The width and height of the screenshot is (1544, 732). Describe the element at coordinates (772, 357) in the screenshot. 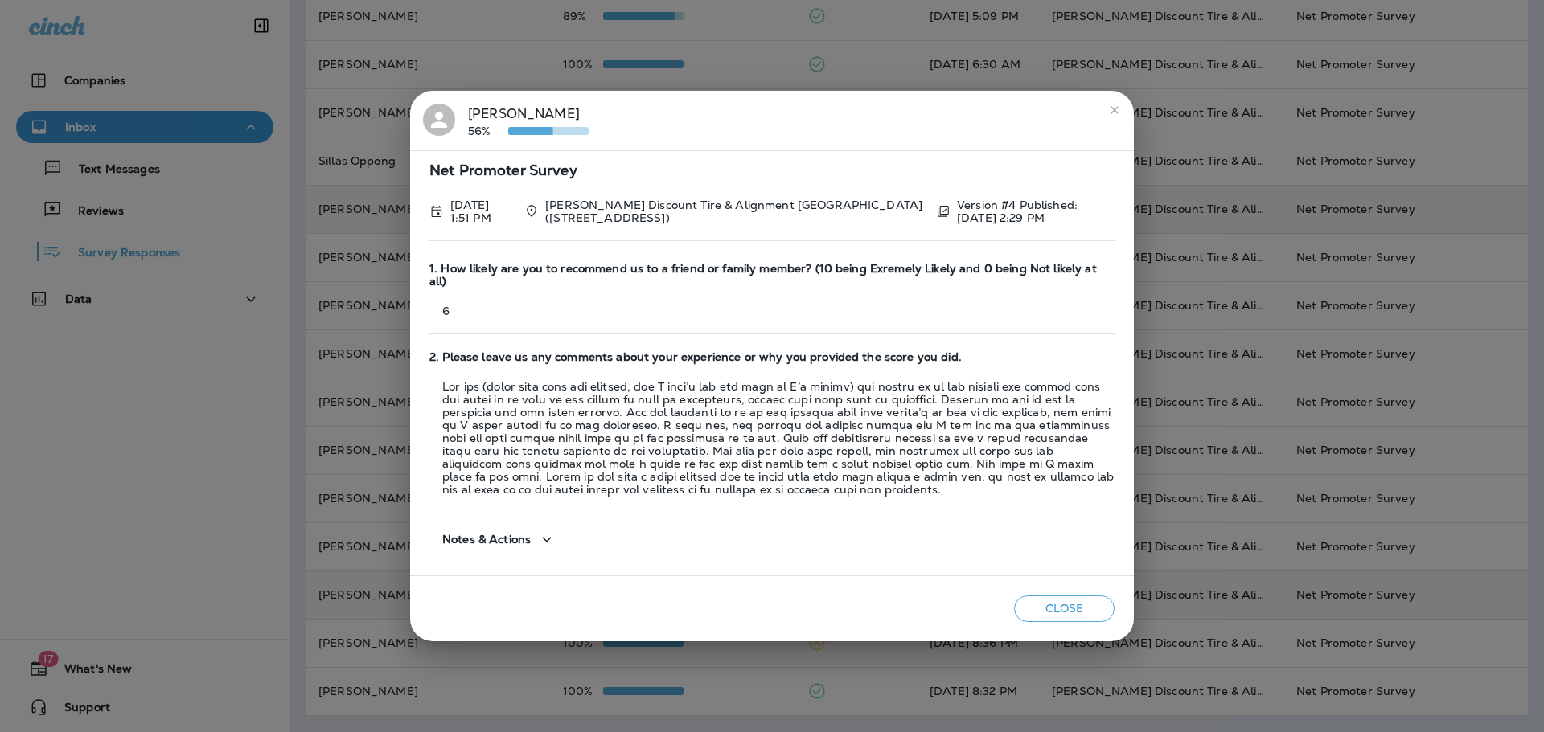

I see `span: 2. Please leave us any comments about your experience or why you provided the score you did.` at that location.